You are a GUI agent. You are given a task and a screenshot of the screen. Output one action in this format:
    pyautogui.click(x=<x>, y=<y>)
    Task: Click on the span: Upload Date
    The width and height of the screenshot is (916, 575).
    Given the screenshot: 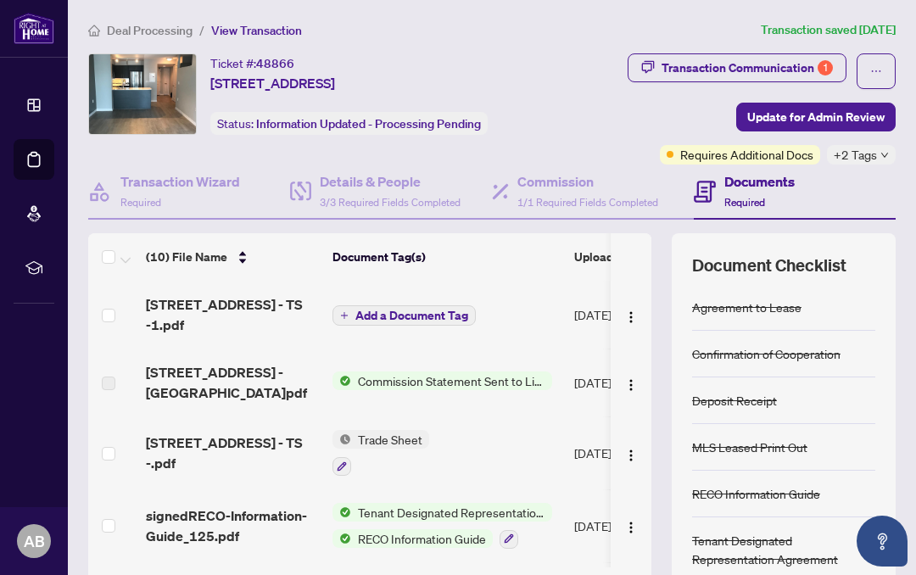 What is the action you would take?
    pyautogui.click(x=608, y=257)
    